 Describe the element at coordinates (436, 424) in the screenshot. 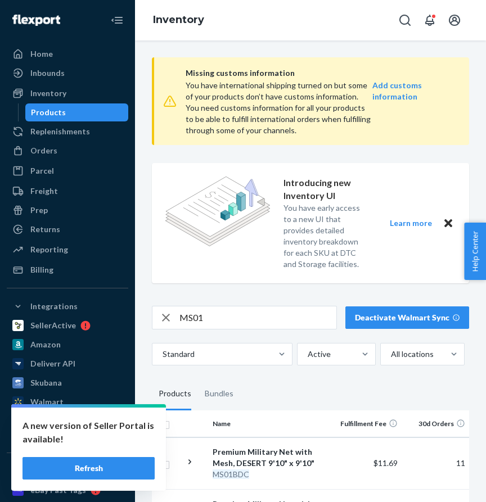

I see `th: 30d Orders` at that location.